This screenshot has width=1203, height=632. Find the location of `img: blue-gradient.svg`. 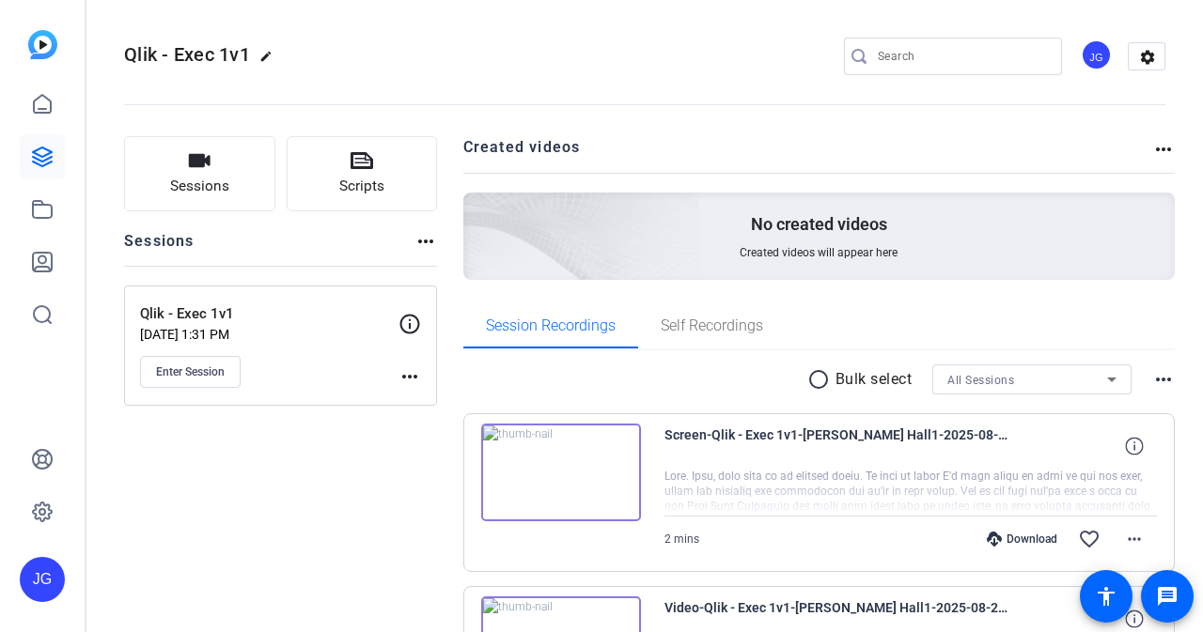

img: blue-gradient.svg is located at coordinates (42, 44).